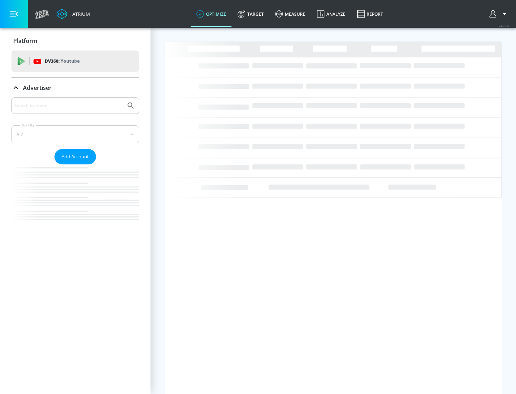 The height and width of the screenshot is (394, 516). I want to click on a: Analyze, so click(331, 14).